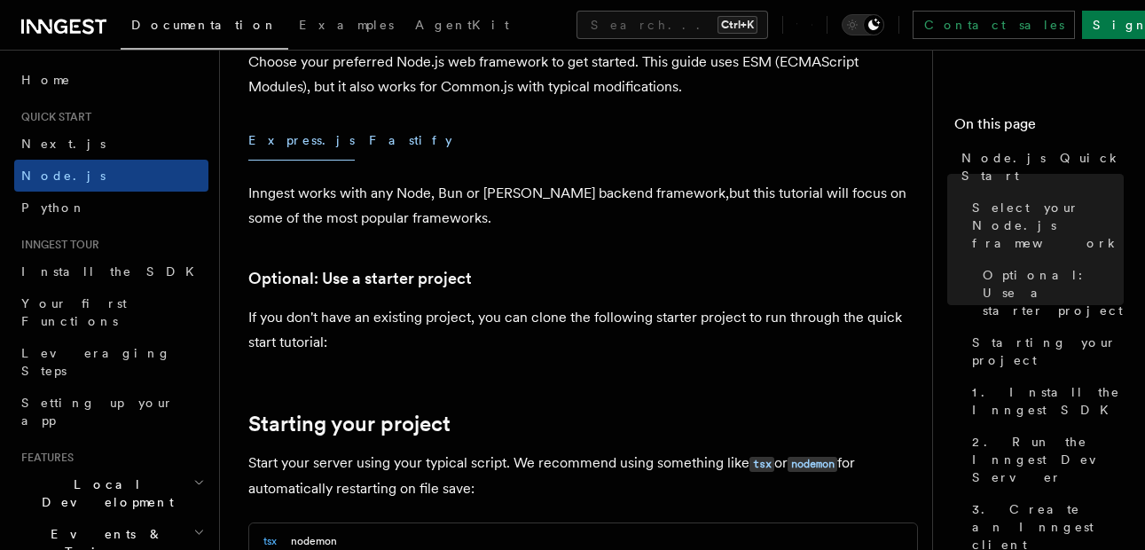  Describe the element at coordinates (74, 312) in the screenshot. I see `span: Your first Functions` at that location.